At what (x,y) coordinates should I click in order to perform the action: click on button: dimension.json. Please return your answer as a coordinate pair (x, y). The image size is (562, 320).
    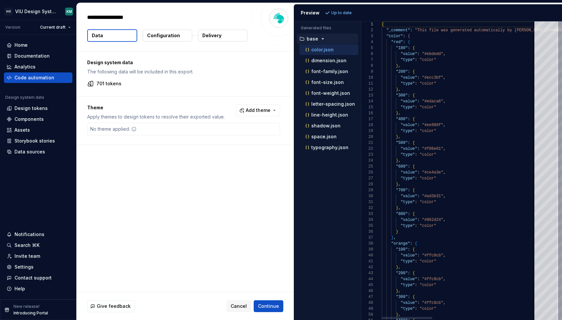
    Looking at the image, I should click on (329, 61).